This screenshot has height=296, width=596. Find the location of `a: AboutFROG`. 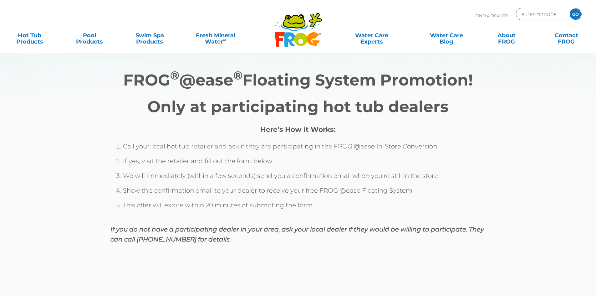

a: AboutFROG is located at coordinates (506, 35).